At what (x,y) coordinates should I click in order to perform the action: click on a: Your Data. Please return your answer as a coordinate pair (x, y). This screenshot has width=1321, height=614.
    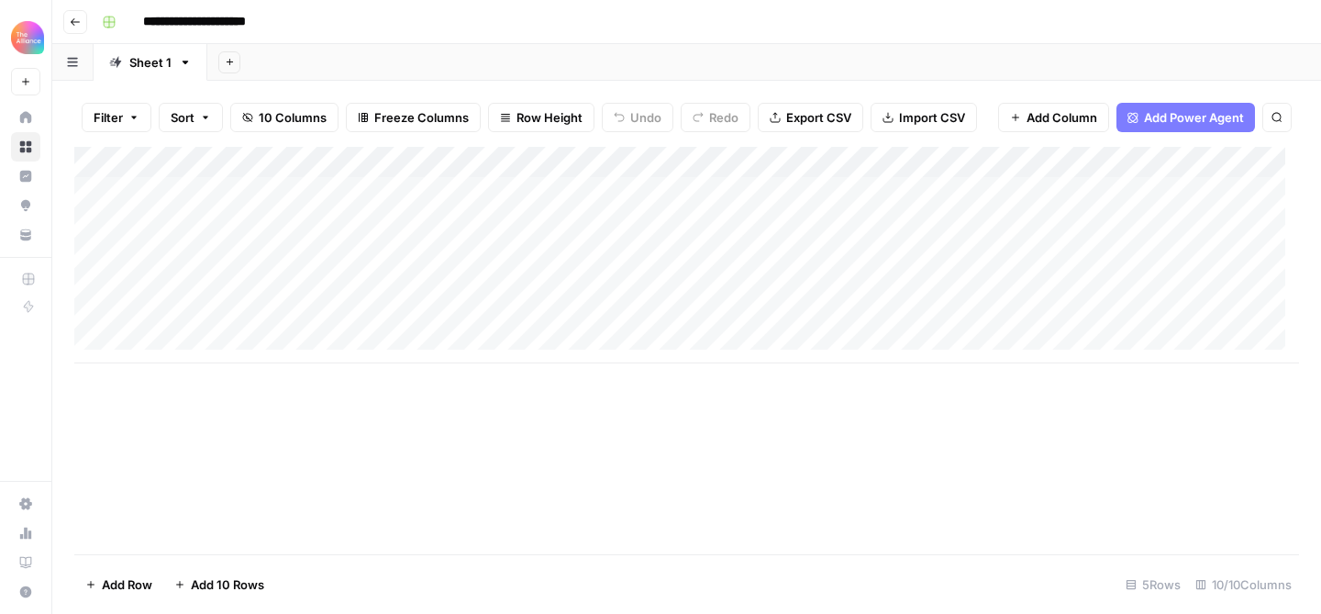
    Looking at the image, I should click on (26, 235).